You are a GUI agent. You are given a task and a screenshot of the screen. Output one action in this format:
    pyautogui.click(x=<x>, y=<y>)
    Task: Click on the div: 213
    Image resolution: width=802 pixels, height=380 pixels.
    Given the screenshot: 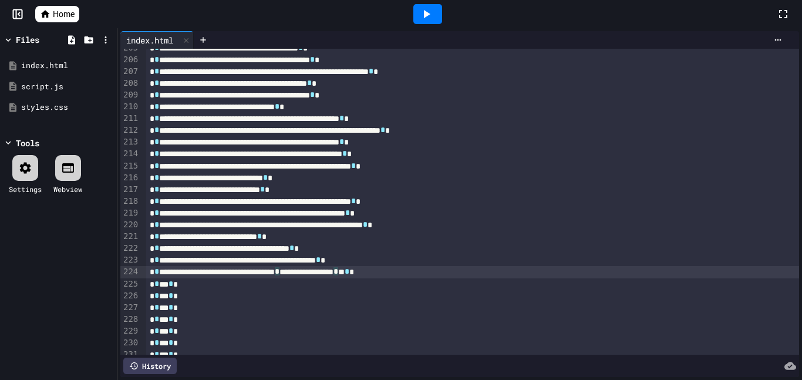 What is the action you would take?
    pyautogui.click(x=130, y=142)
    